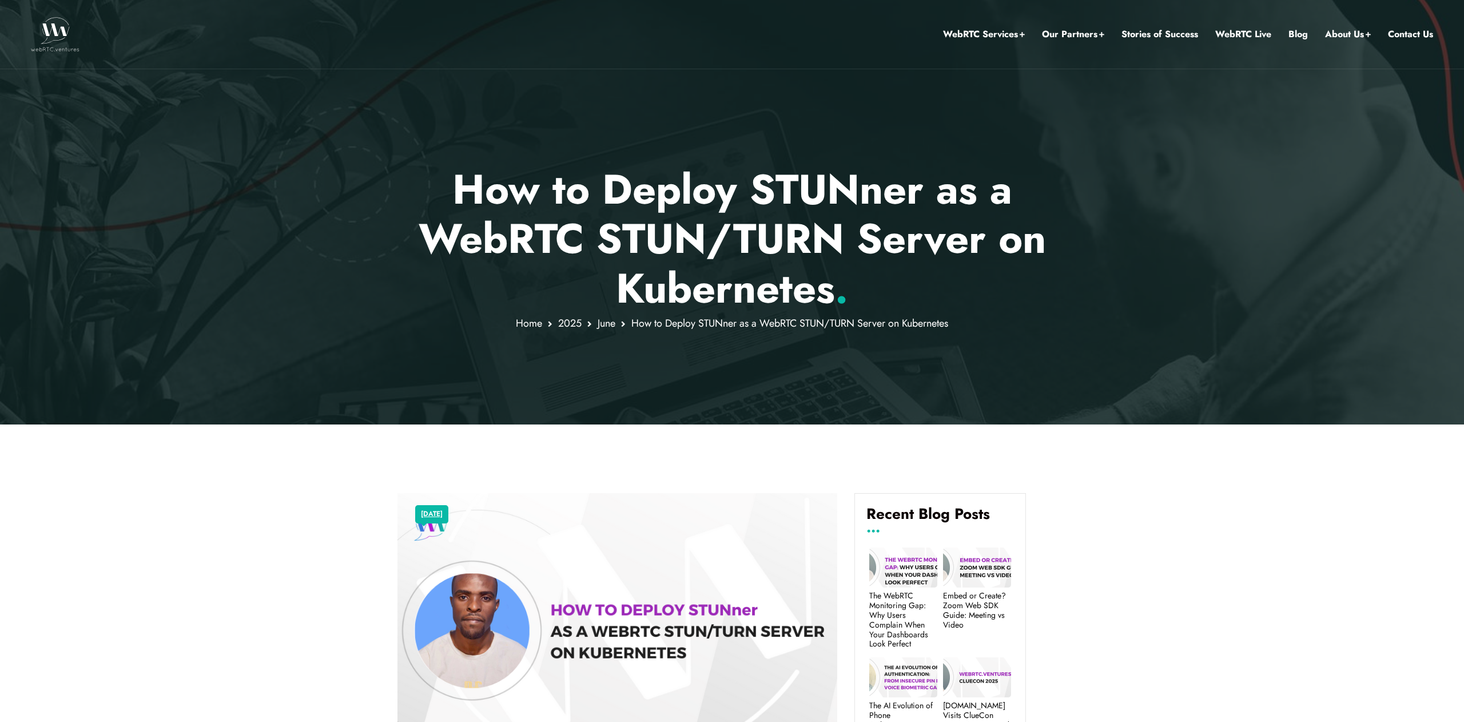  What do you see at coordinates (1348, 34) in the screenshot?
I see `a: About Us` at bounding box center [1348, 34].